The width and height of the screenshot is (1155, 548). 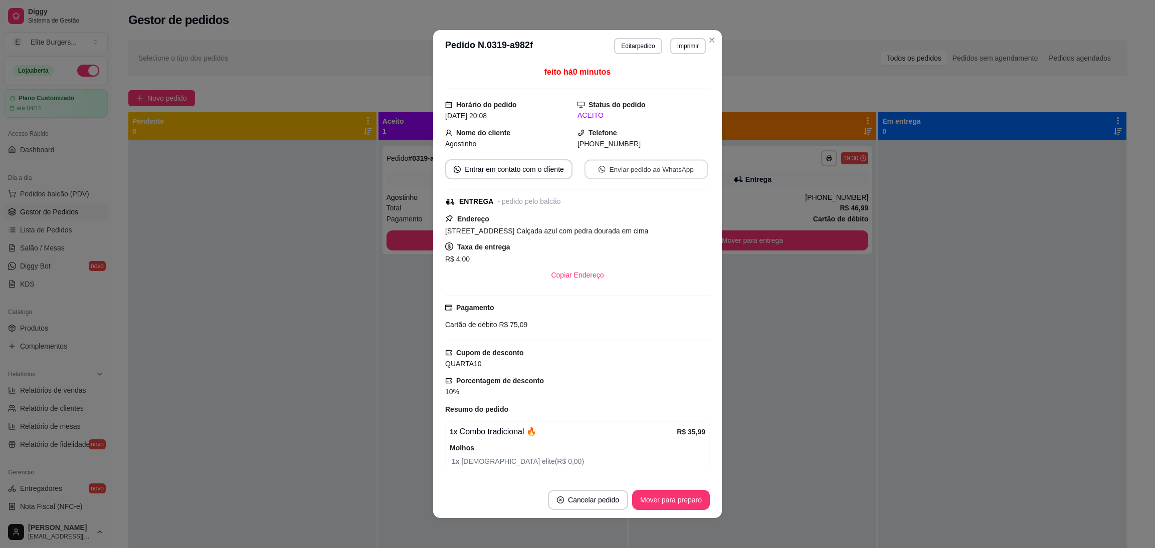 What do you see at coordinates (486, 105) in the screenshot?
I see `strong: Horário do pedido` at bounding box center [486, 105].